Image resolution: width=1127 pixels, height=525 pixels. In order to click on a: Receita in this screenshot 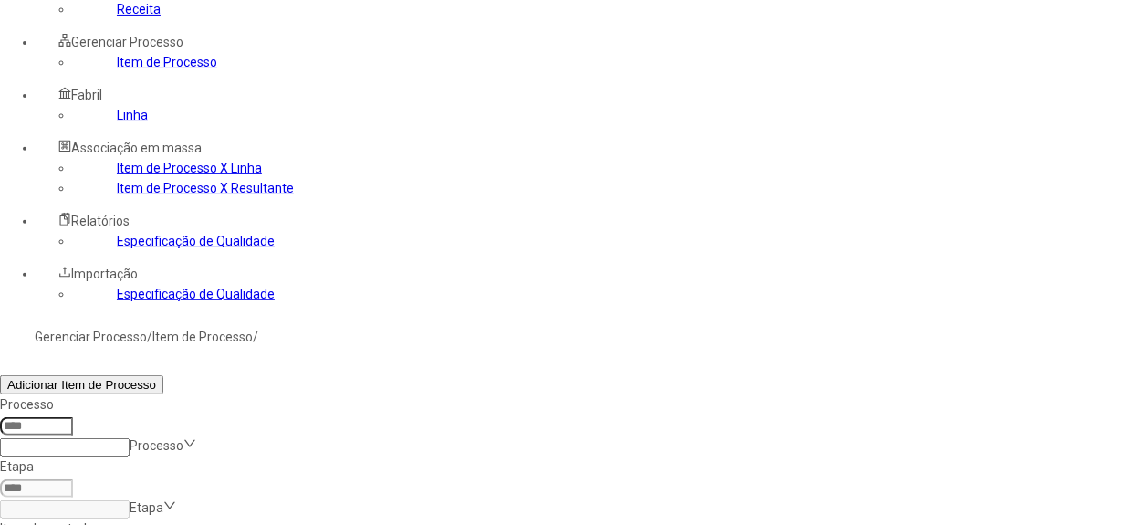, I will do `click(139, 9)`.